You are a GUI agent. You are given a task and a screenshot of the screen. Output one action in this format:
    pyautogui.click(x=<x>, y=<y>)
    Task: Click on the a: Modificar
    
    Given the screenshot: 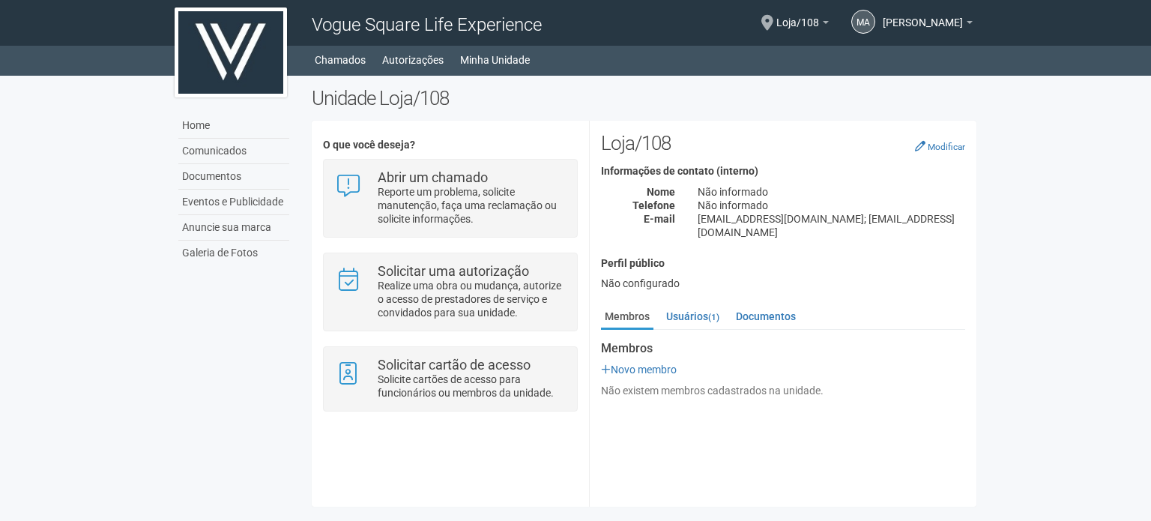 What is the action you would take?
    pyautogui.click(x=939, y=146)
    